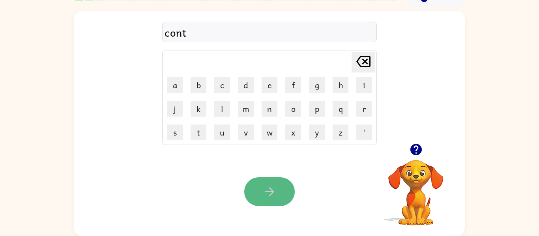  I want to click on button: h, so click(340, 85).